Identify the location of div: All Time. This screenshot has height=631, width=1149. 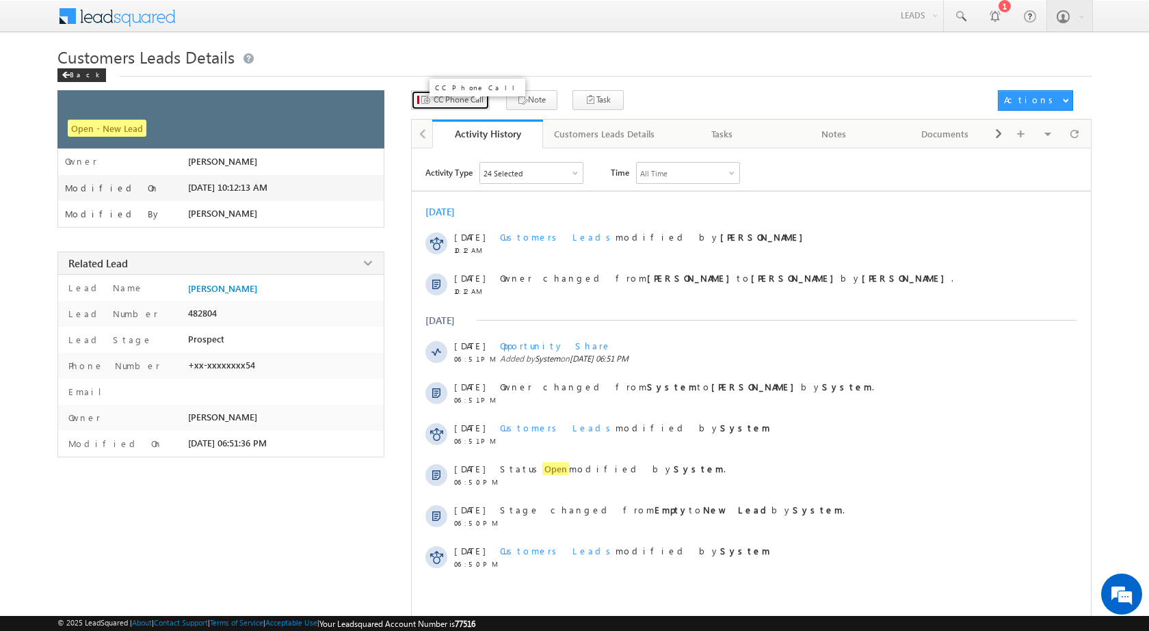
(654, 173).